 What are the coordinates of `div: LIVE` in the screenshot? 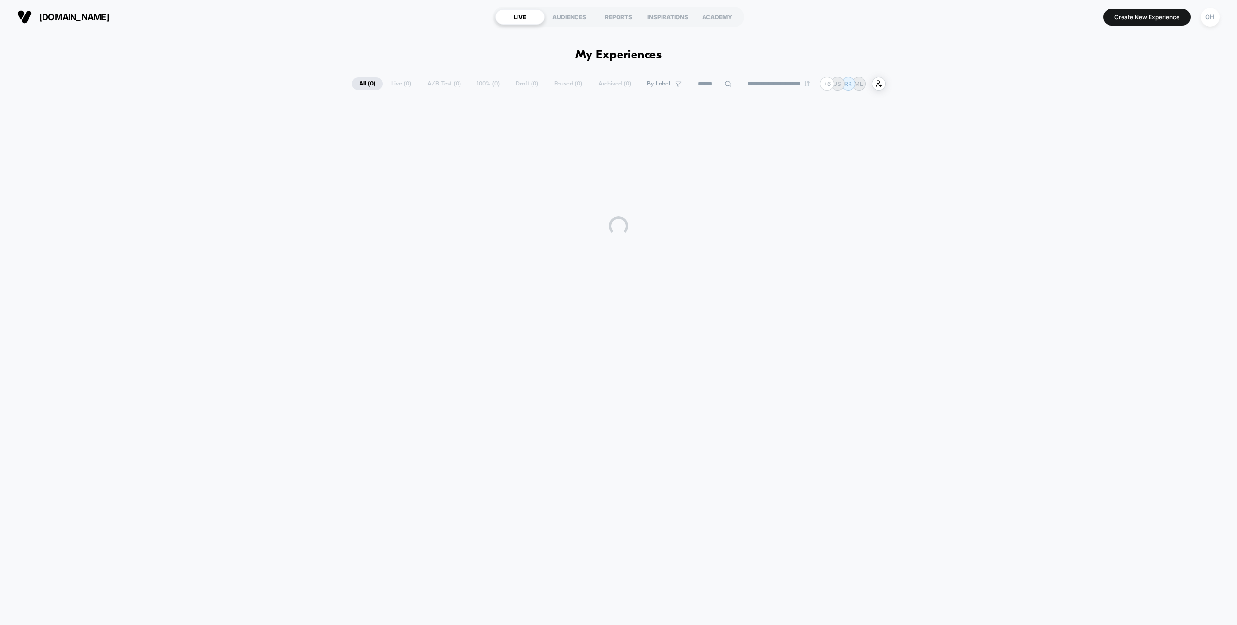 It's located at (520, 17).